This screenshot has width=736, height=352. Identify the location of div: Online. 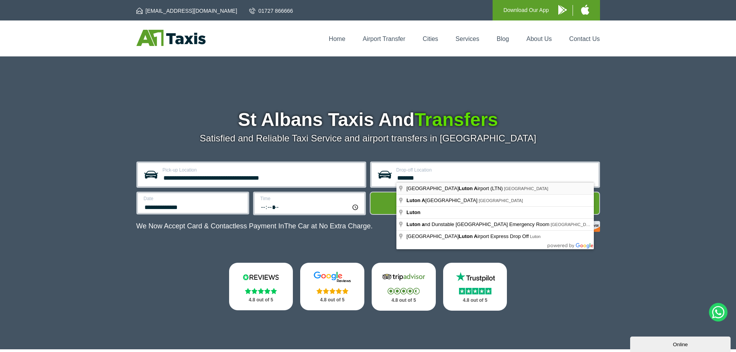
(50, 9).